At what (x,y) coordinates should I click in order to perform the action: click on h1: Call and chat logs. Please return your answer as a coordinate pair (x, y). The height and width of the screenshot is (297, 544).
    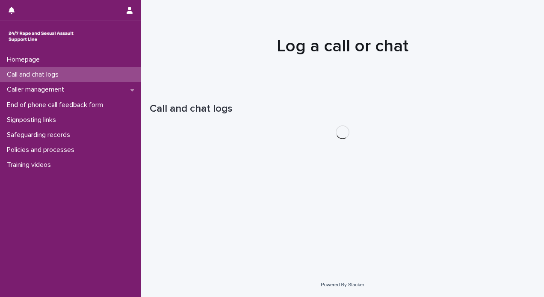
    Looking at the image, I should click on (342, 109).